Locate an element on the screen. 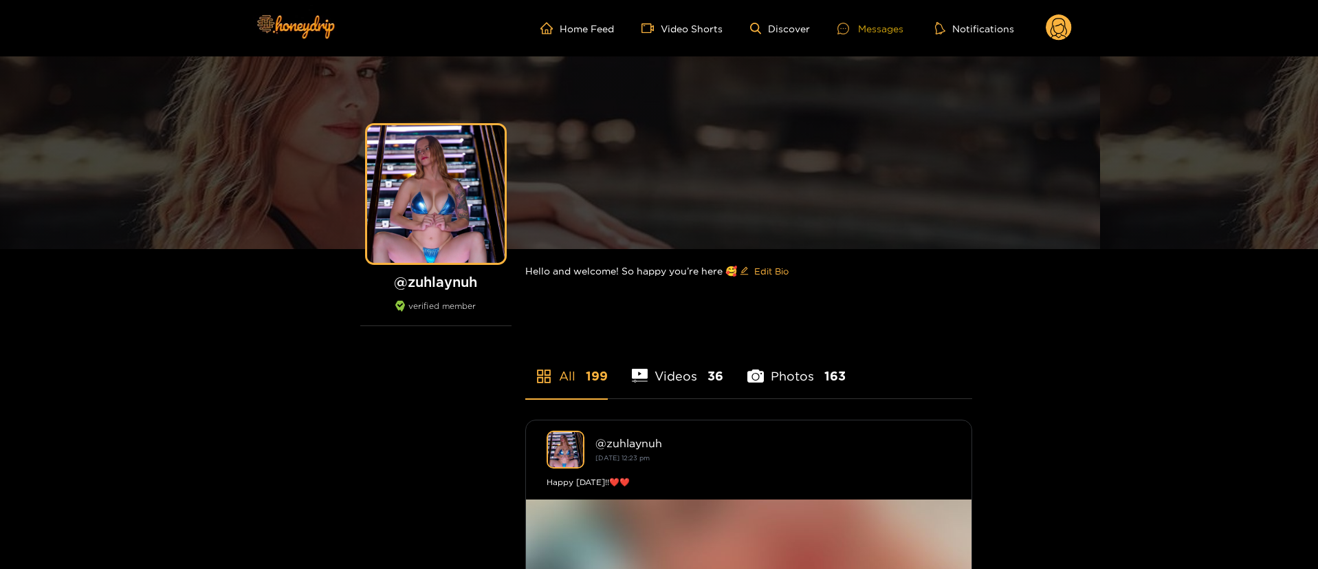 The image size is (1318, 569). li: Videos is located at coordinates (678, 367).